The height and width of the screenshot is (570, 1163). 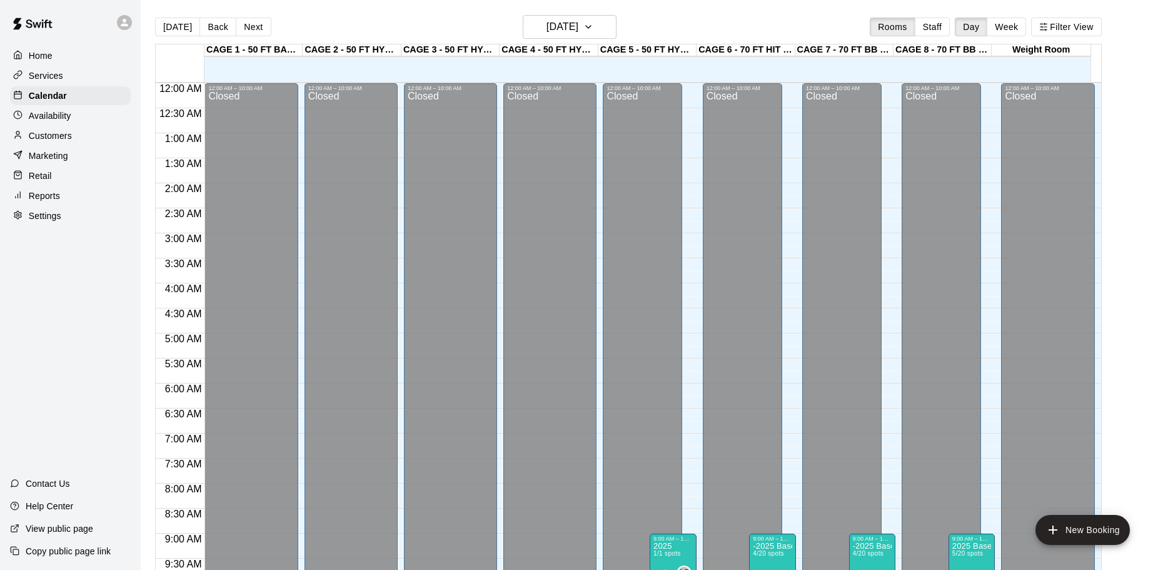 I want to click on div: CAGE 7 - 70 FT BB (w/ pitching mound), so click(x=844, y=50).